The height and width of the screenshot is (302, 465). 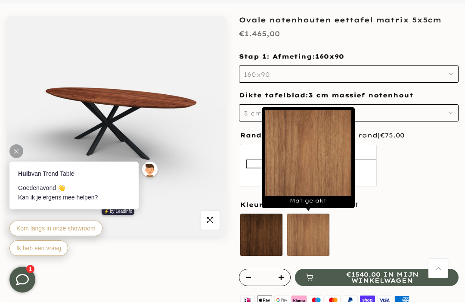 I want to click on div: €1.465,00, so click(x=259, y=34).